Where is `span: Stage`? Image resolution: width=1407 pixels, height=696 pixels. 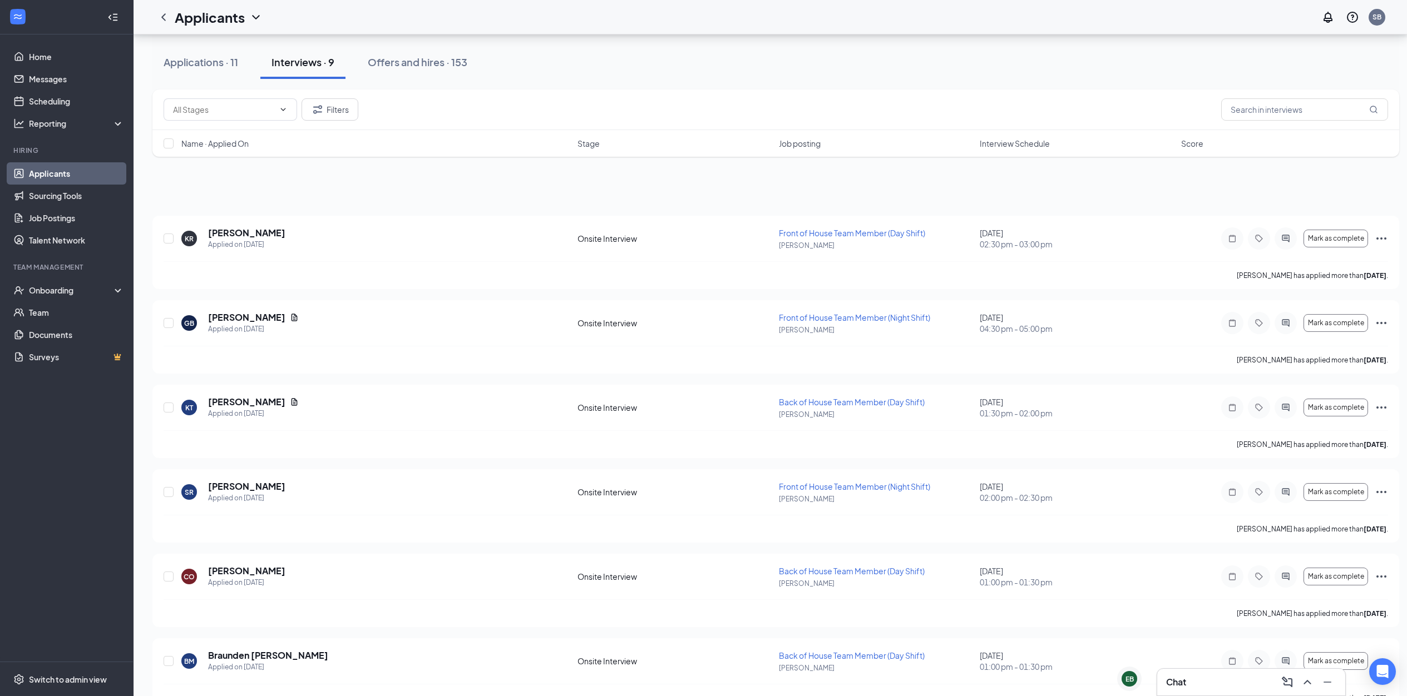
span: Stage is located at coordinates (589, 144).